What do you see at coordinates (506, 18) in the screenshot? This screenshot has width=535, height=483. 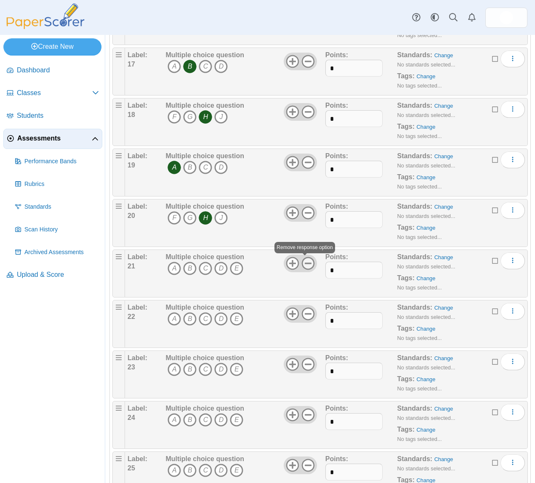 I see `span: Luisa Elena Perez Matias` at bounding box center [506, 18].